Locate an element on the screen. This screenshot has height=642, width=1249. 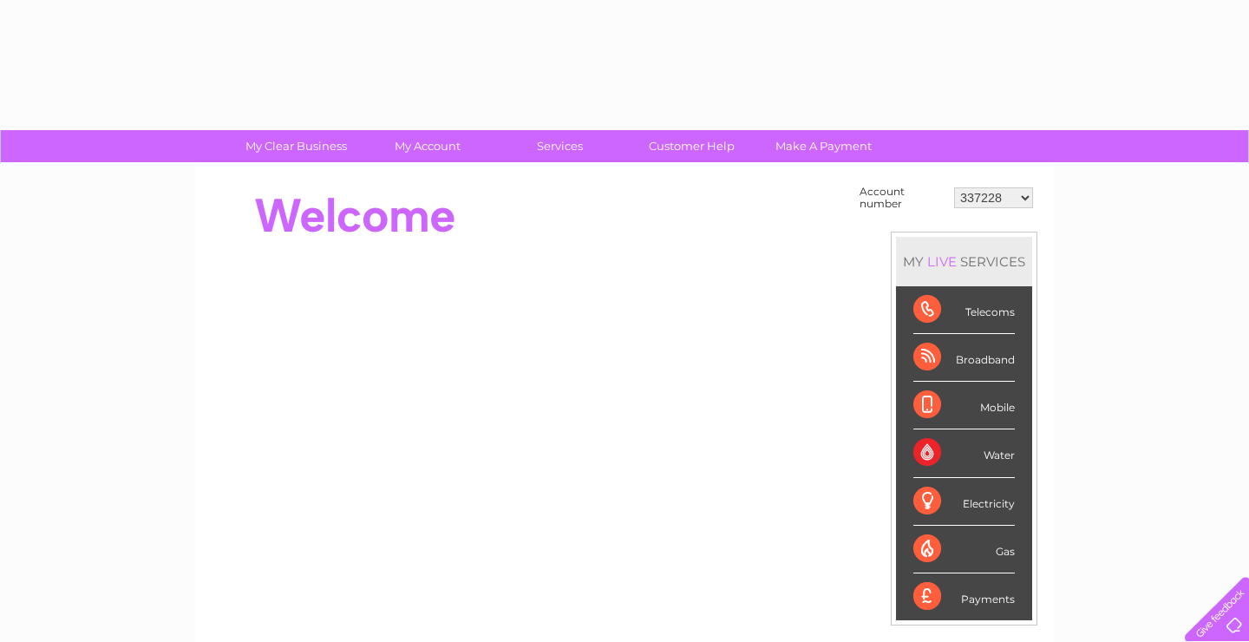
div: Mobile is located at coordinates (964, 405).